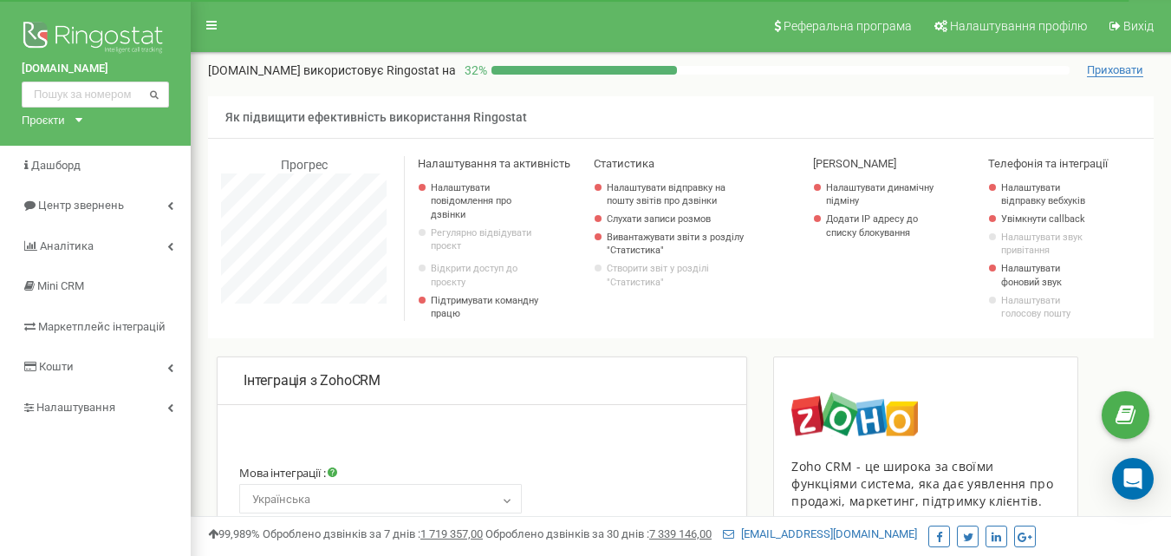 The width and height of the screenshot is (1171, 556). I want to click on a: Увімкнути callback, so click(1047, 219).